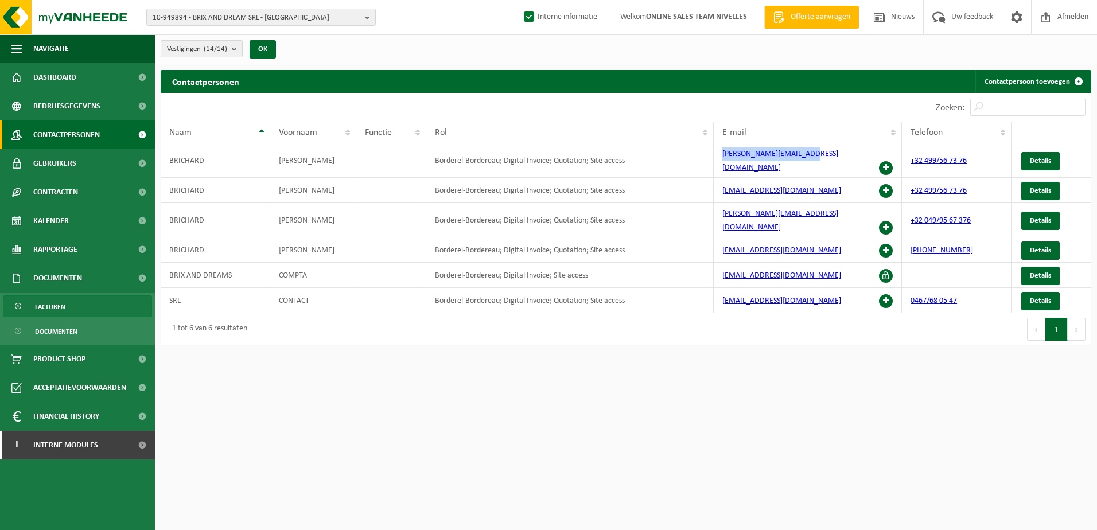 This screenshot has width=1097, height=530. I want to click on span: Offerte aanvragen, so click(820, 17).